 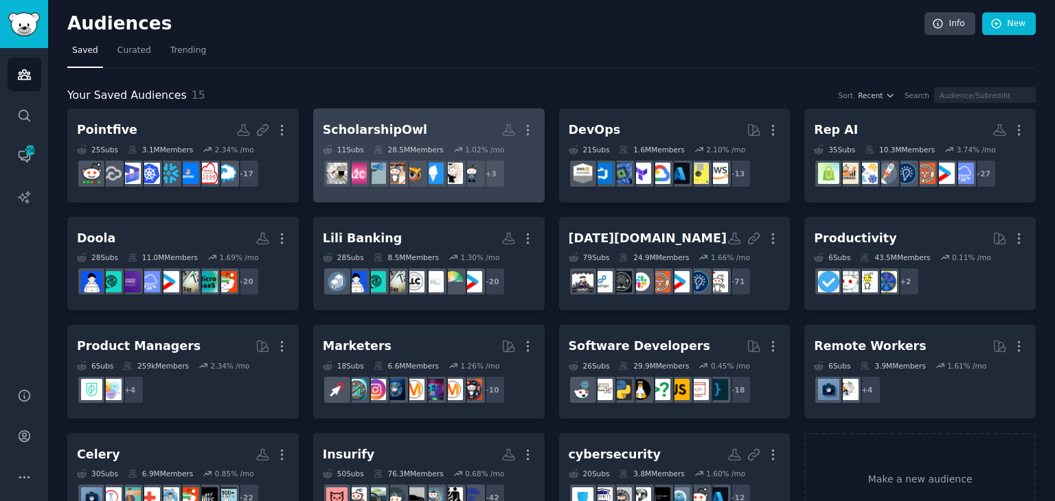 What do you see at coordinates (394, 173) in the screenshot?
I see `img: InternationalStudents` at bounding box center [394, 173].